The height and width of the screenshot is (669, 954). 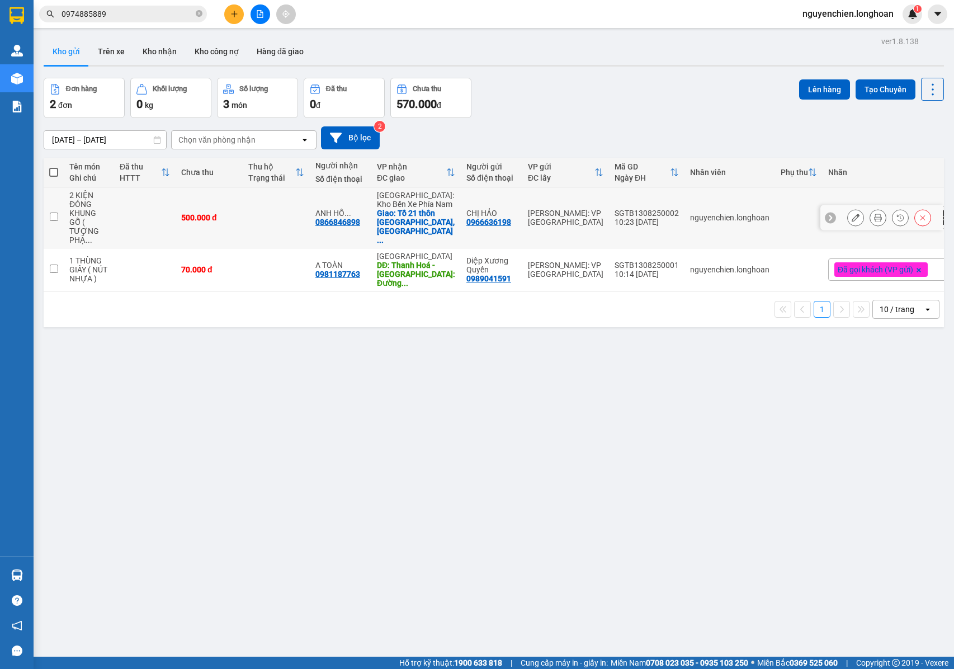 I want to click on span: Miền Nam, so click(x=680, y=663).